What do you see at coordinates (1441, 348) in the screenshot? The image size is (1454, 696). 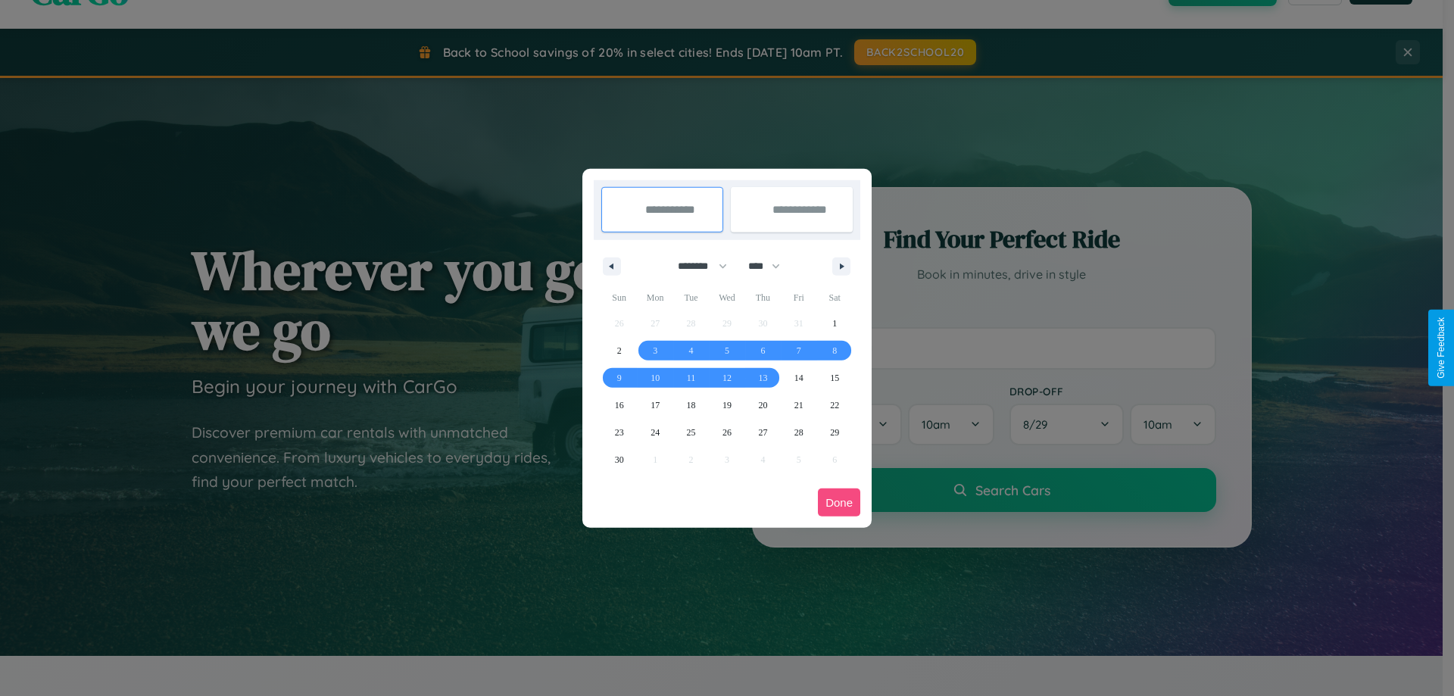 I see `div: Give Feedback` at bounding box center [1441, 348].